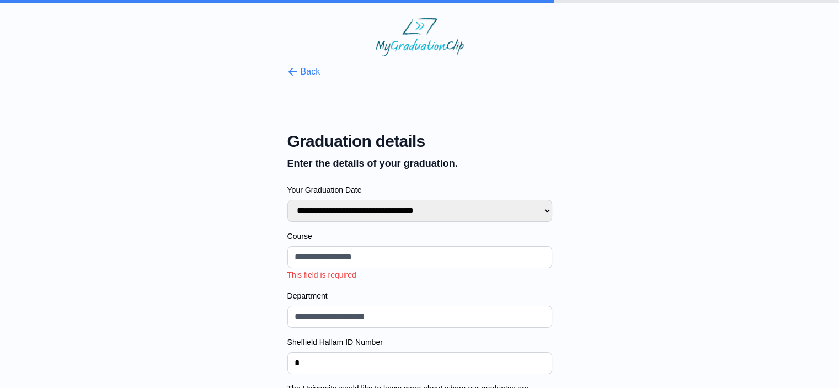 The width and height of the screenshot is (839, 388). Describe the element at coordinates (420, 296) in the screenshot. I see `label: Department` at that location.